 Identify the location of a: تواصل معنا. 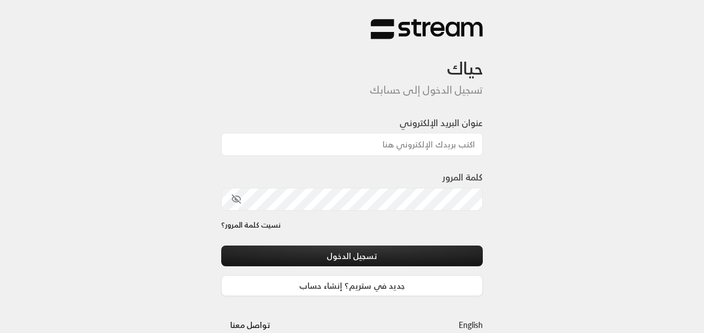
(250, 324).